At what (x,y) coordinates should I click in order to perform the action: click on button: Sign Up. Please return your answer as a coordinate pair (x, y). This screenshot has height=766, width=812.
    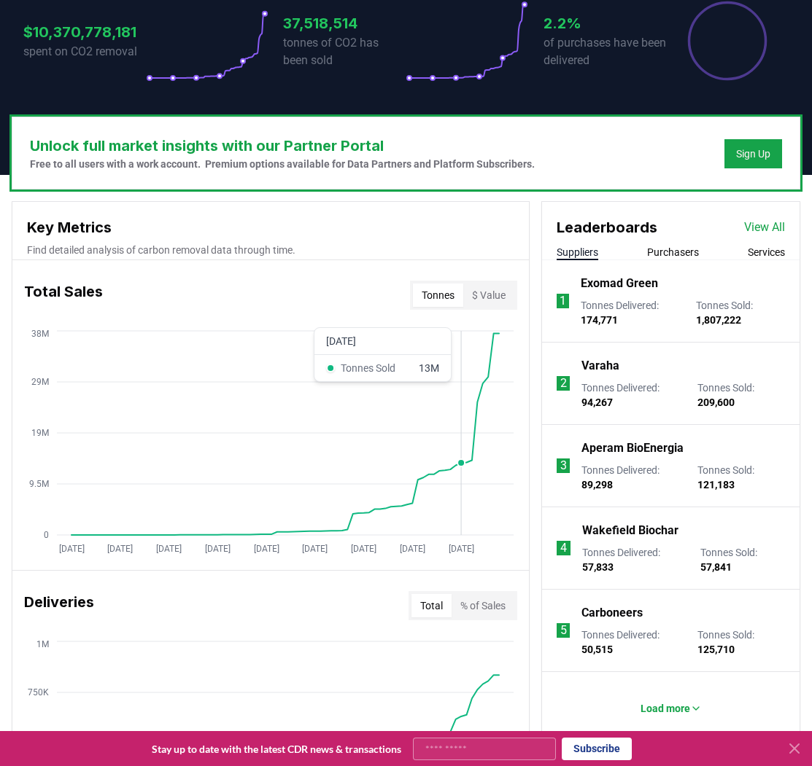
    Looking at the image, I should click on (753, 154).